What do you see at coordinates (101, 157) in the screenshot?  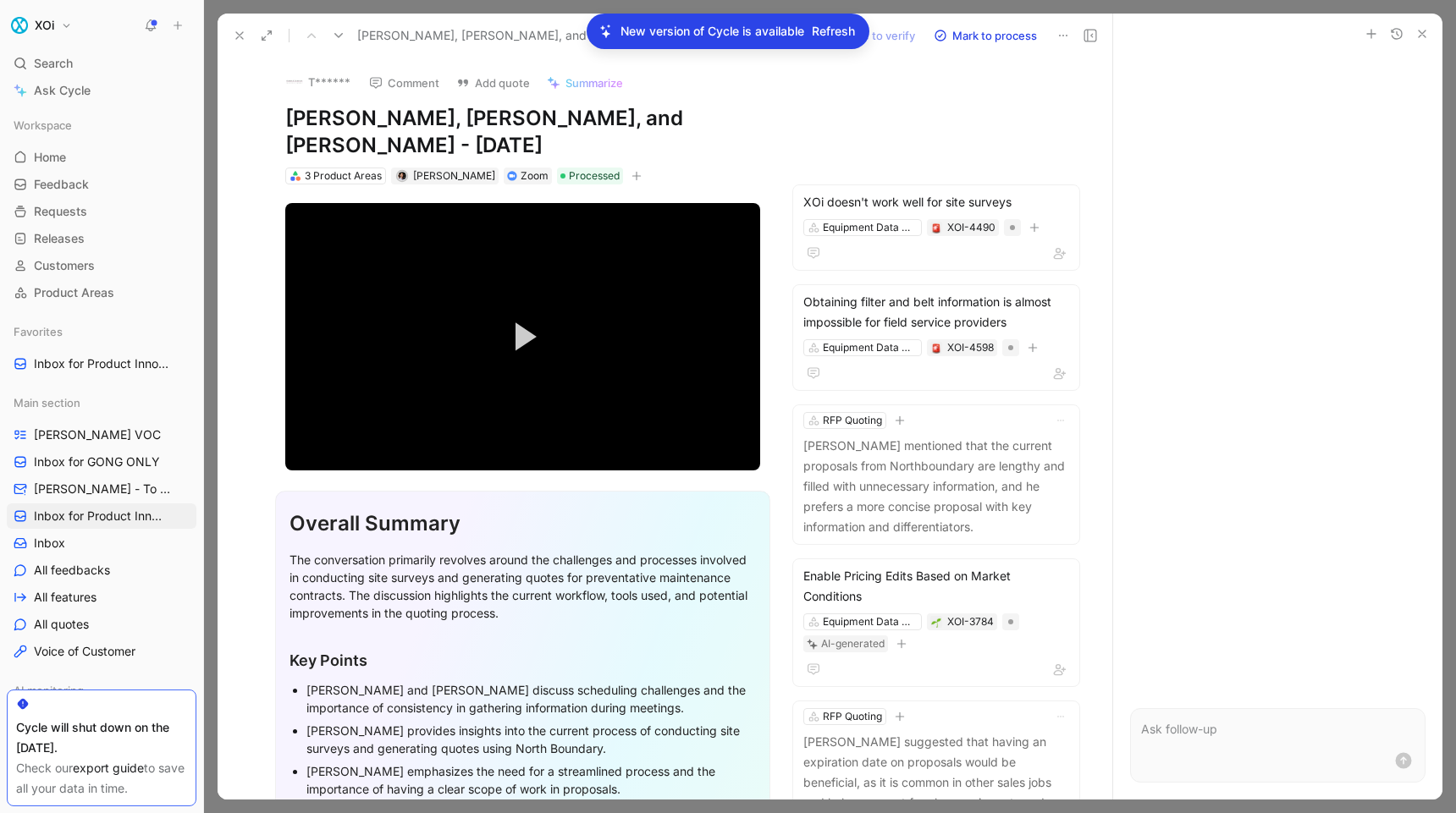 I see `a: Home` at bounding box center [101, 157].